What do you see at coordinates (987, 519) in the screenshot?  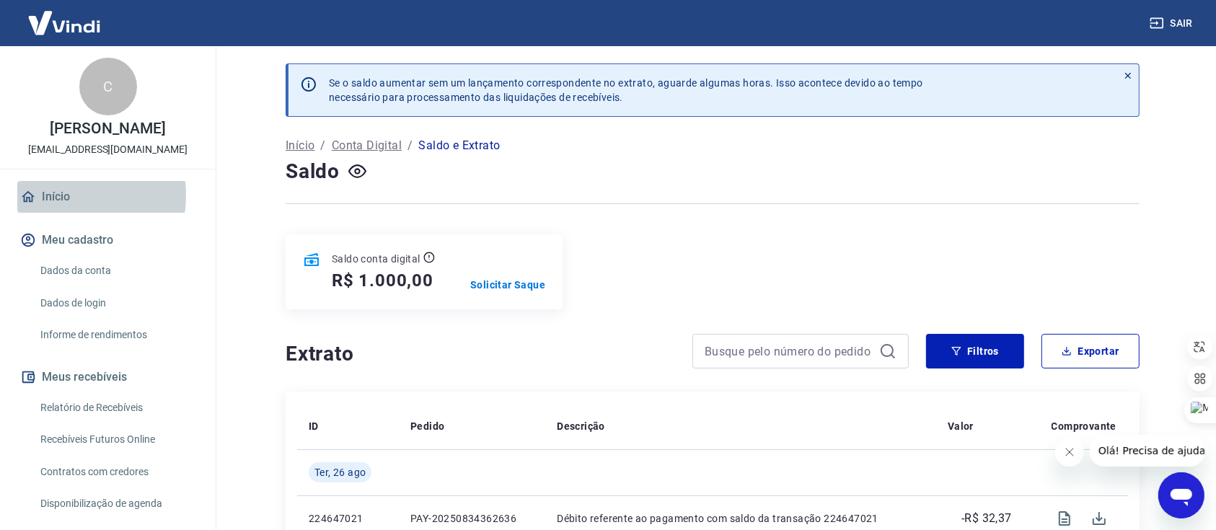 I see `p: -R$ 32,37` at bounding box center [987, 519].